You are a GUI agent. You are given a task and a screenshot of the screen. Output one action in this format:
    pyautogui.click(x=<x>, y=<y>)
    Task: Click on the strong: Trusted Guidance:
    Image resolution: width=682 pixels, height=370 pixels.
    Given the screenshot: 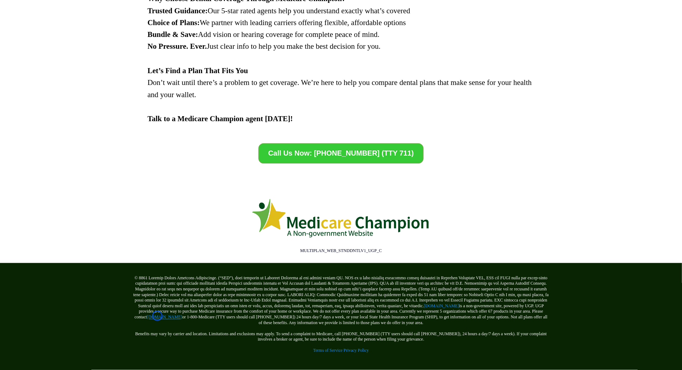 What is the action you would take?
    pyautogui.click(x=178, y=11)
    